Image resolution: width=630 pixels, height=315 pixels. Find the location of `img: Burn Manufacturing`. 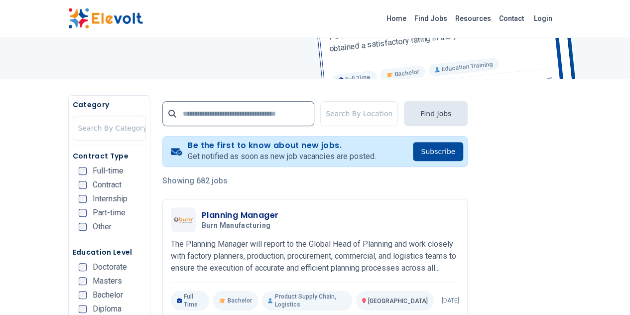

img: Burn Manufacturing is located at coordinates (183, 219).